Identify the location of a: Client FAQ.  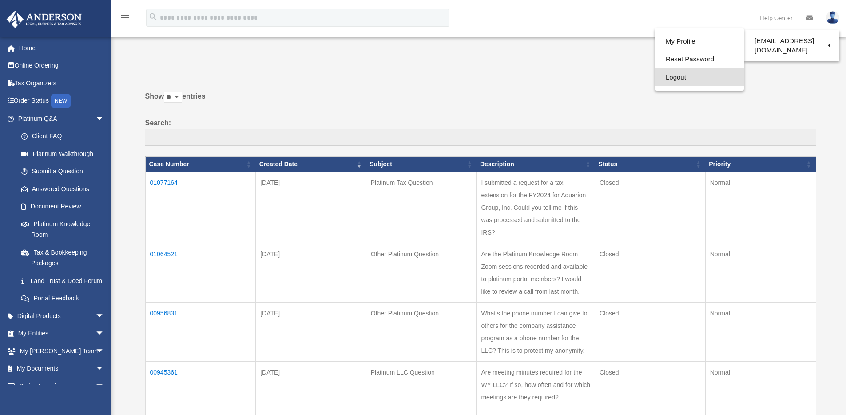
(63, 136).